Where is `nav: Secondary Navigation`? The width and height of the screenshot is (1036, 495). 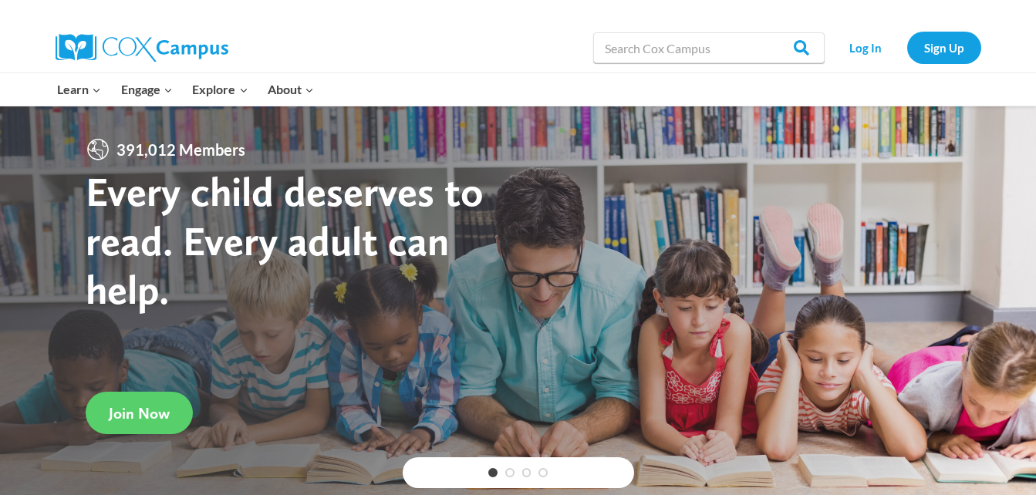 nav: Secondary Navigation is located at coordinates (907, 47).